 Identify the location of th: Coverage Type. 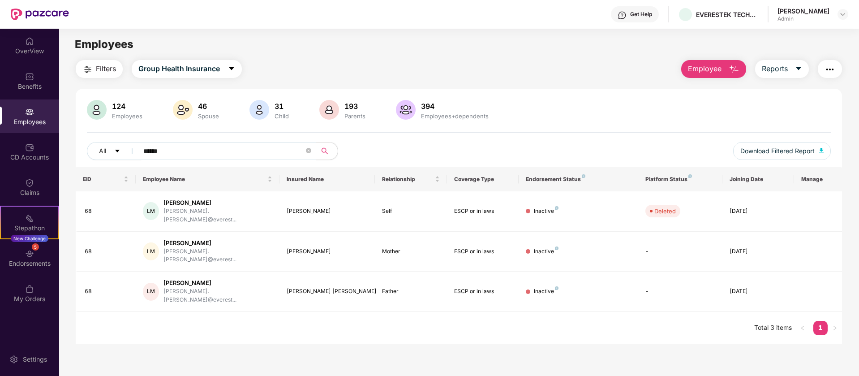
(483, 179).